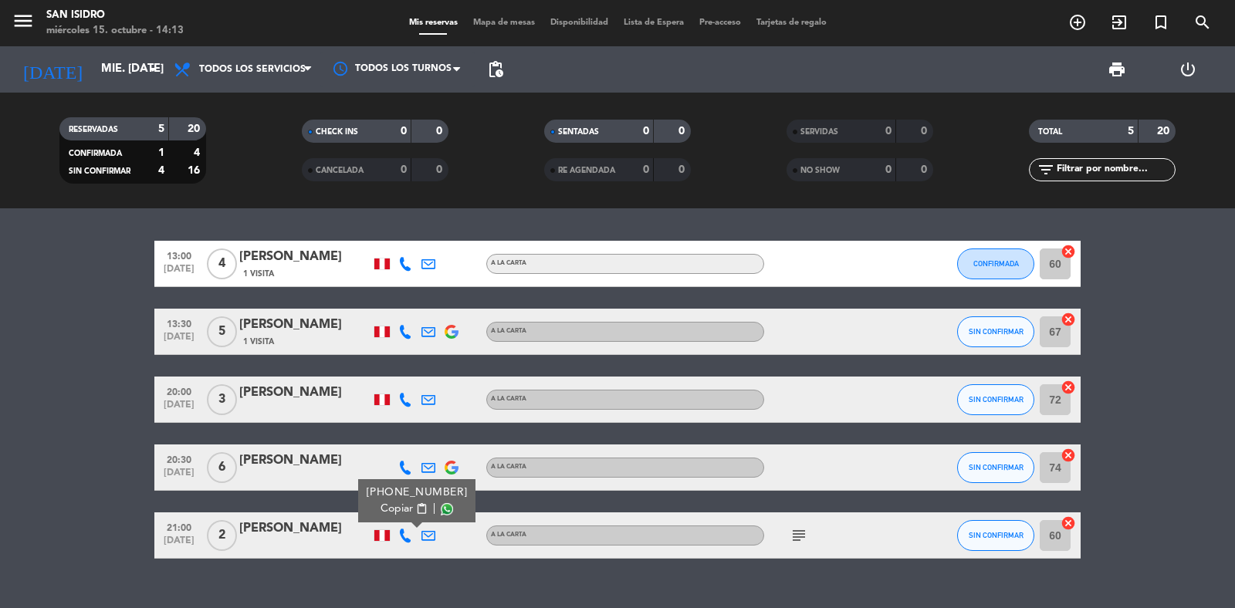 This screenshot has width=1235, height=608. What do you see at coordinates (153, 69) in the screenshot?
I see `i: arrow_drop_down` at bounding box center [153, 69].